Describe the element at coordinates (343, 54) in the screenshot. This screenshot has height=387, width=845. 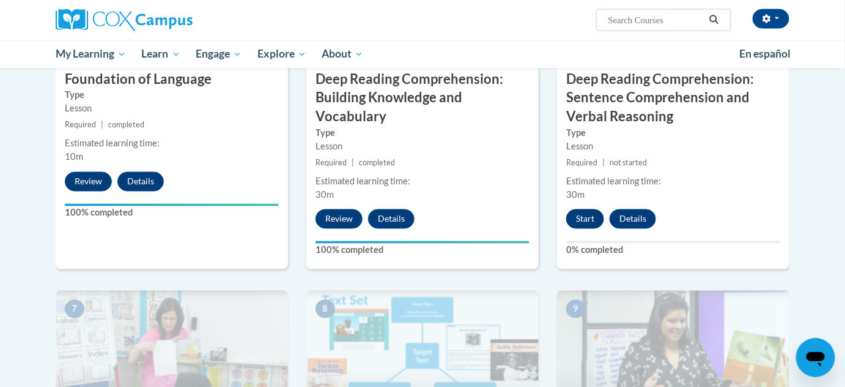
I see `a: About` at that location.